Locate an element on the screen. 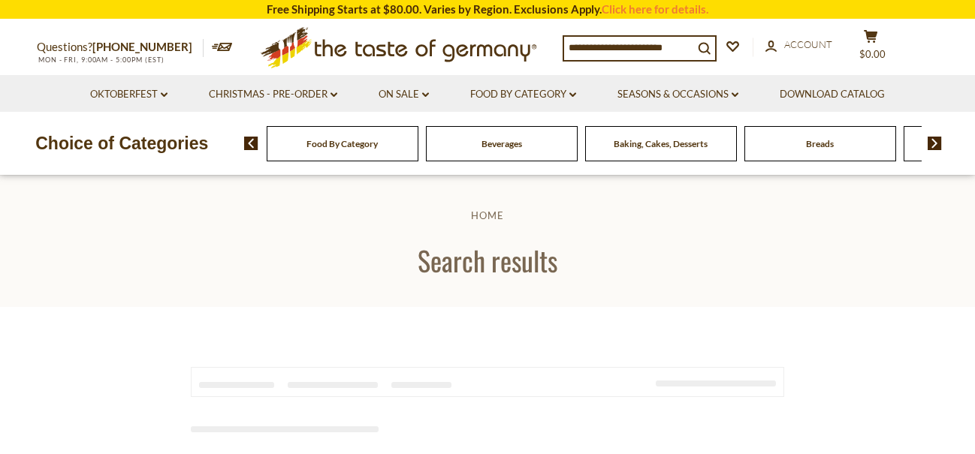  button: $0.00 is located at coordinates (870, 48).